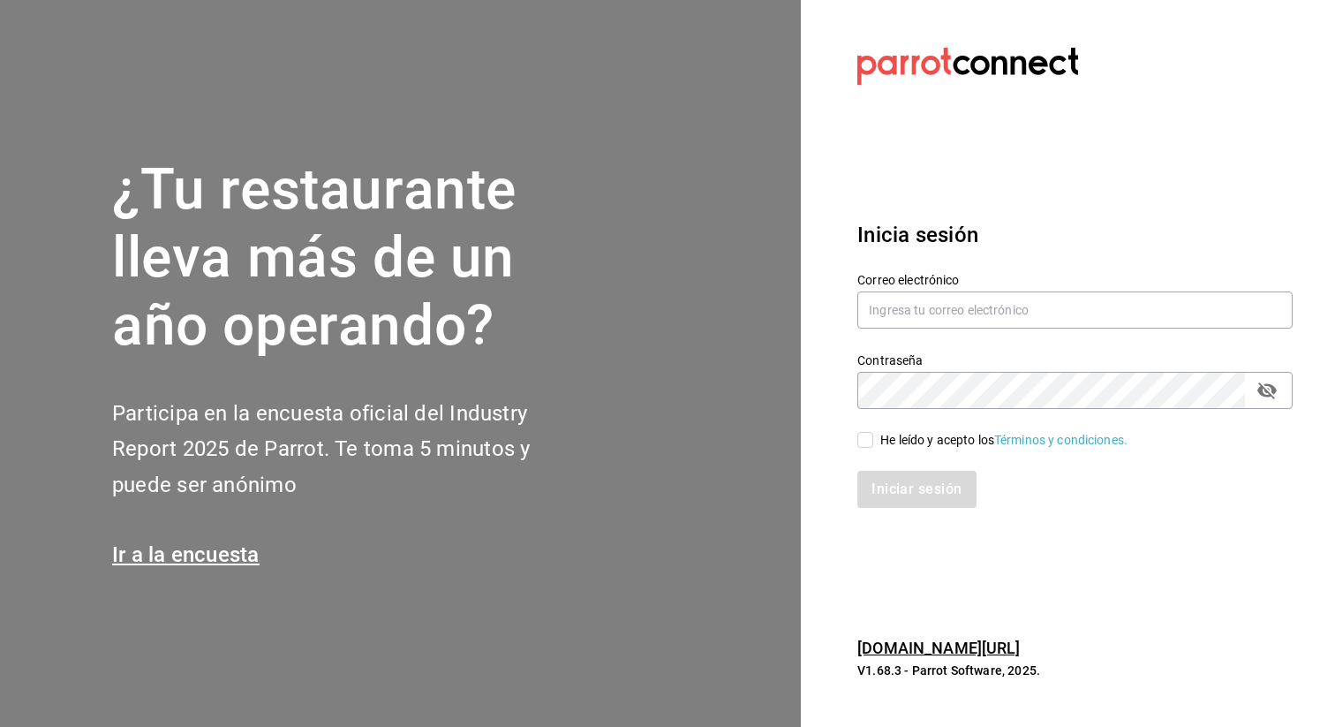  What do you see at coordinates (185, 554) in the screenshot?
I see `a: Ir a la encuesta` at bounding box center [185, 554].